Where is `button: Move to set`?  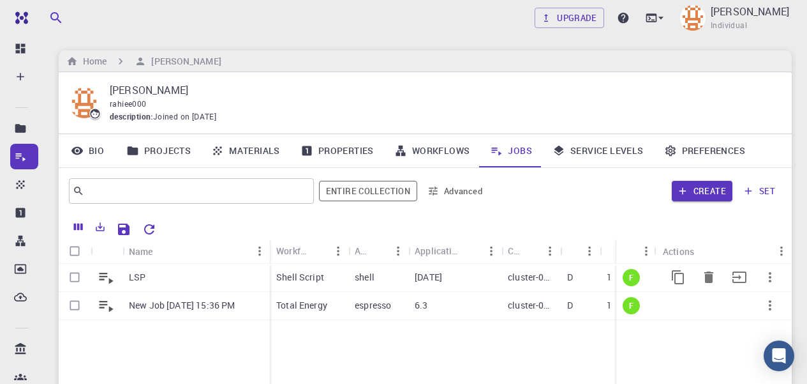 button: Move to set is located at coordinates (740, 277).